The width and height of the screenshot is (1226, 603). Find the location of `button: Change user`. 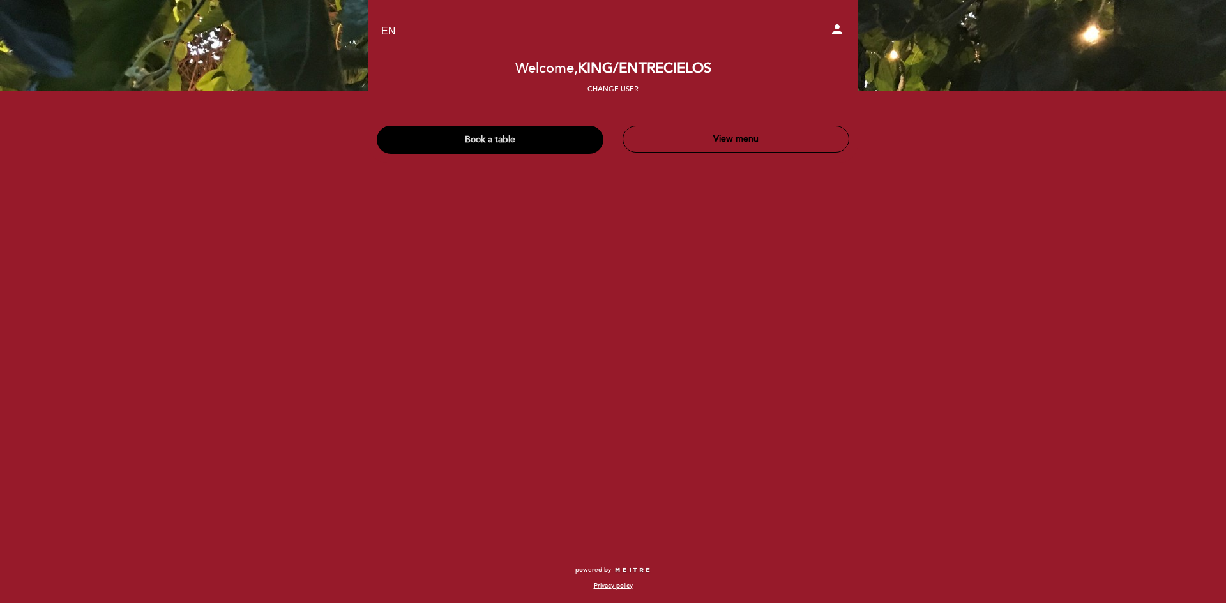

button: Change user is located at coordinates (613, 89).